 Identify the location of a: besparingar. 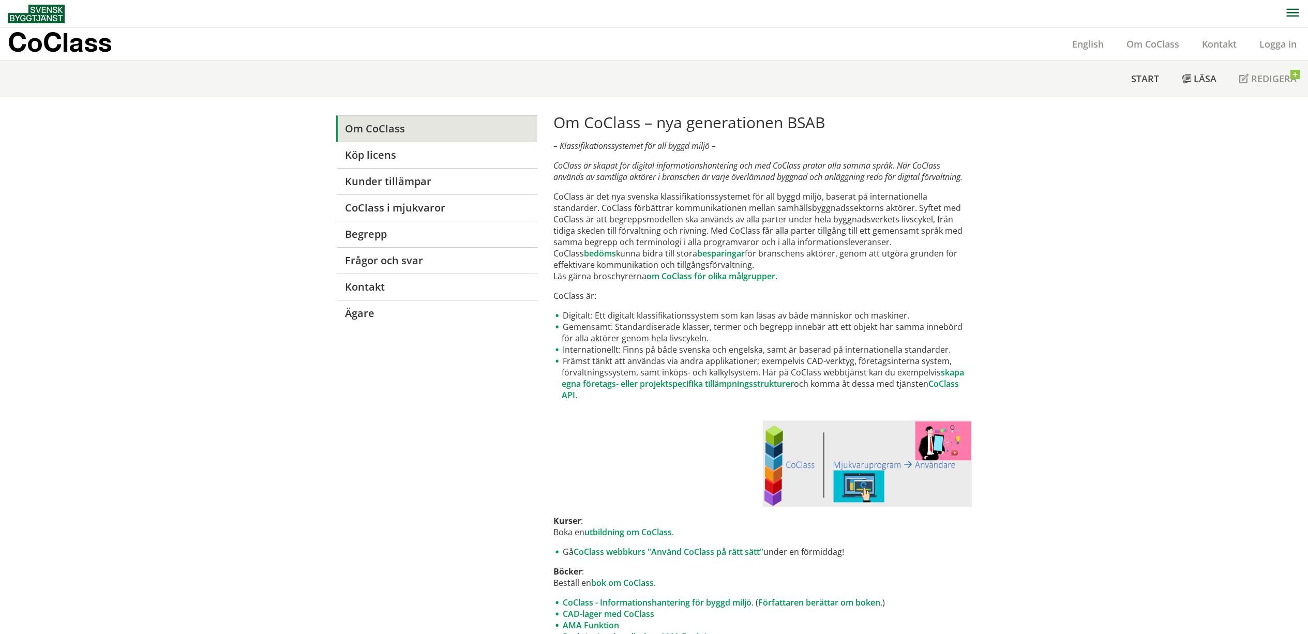
(721, 253).